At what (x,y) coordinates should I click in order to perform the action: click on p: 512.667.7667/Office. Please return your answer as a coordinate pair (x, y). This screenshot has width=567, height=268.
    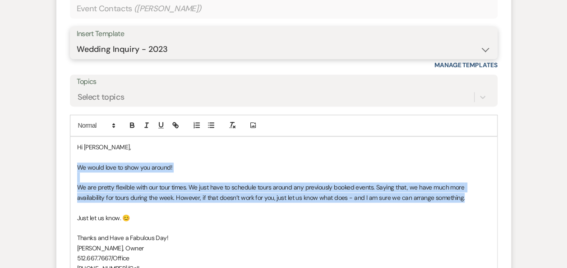
    Looking at the image, I should click on (284, 258).